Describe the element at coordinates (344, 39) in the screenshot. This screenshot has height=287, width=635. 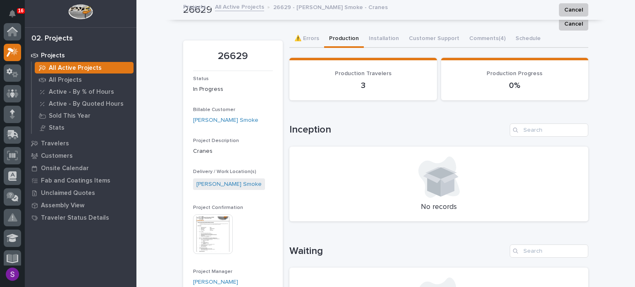
I see `button: Production` at that location.